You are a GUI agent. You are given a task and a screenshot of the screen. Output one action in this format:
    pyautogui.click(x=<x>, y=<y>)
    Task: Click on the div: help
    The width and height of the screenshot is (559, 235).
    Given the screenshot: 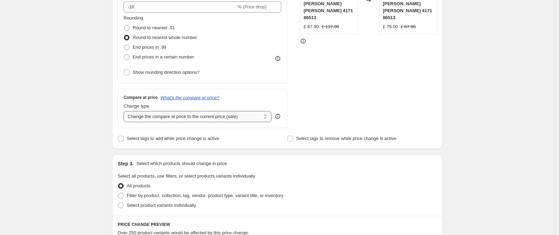 What is the action you would take?
    pyautogui.click(x=278, y=116)
    